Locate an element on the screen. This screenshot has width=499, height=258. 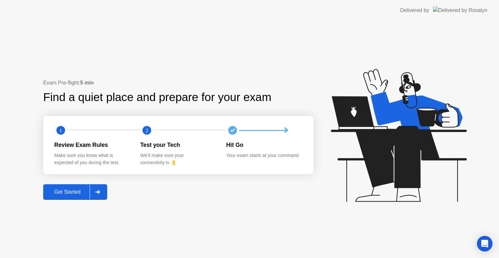
div: We’ll make sure your connectivity is 👌 is located at coordinates (178, 159).